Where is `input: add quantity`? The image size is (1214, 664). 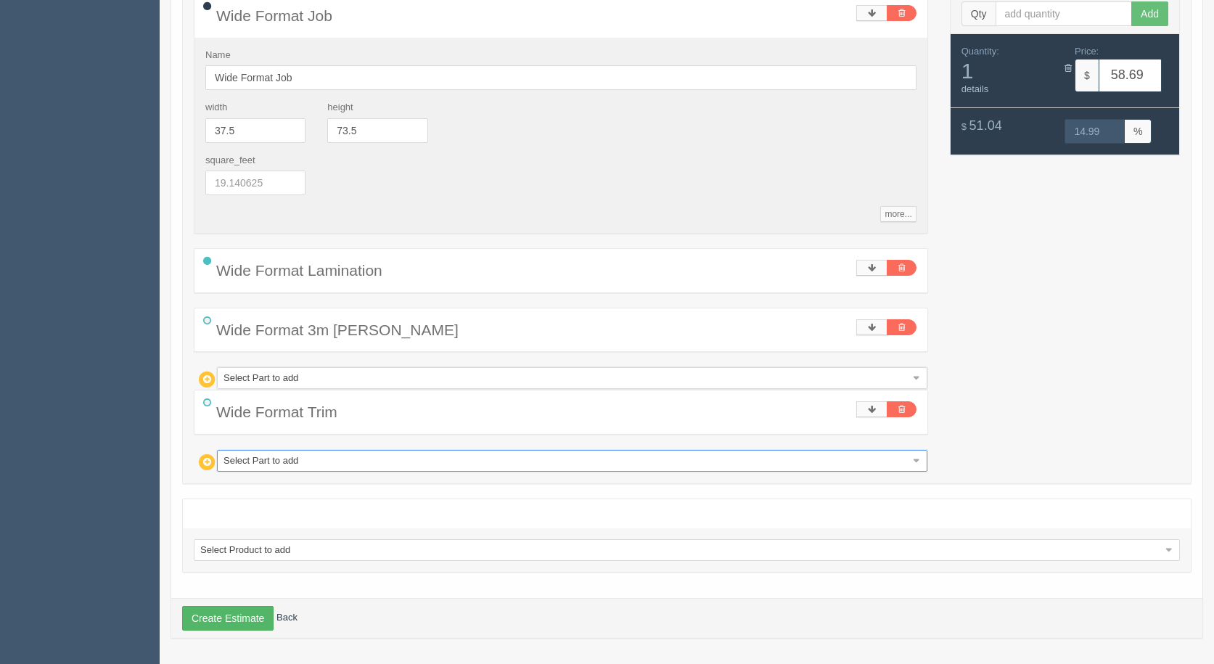 input: add quantity is located at coordinates (1064, 14).